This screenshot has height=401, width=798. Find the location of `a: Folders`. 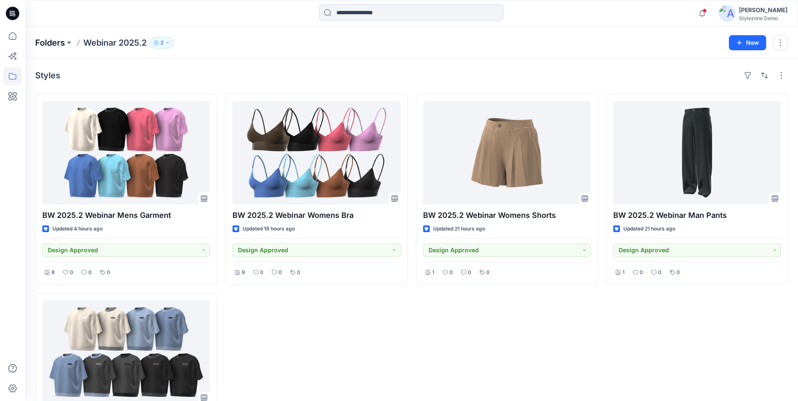

a: Folders is located at coordinates (50, 43).